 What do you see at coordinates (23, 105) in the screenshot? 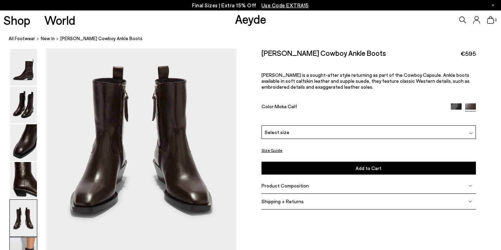
I see `img: Luis Leather Cowboy Ankle Boots - Image 2` at bounding box center [23, 105].